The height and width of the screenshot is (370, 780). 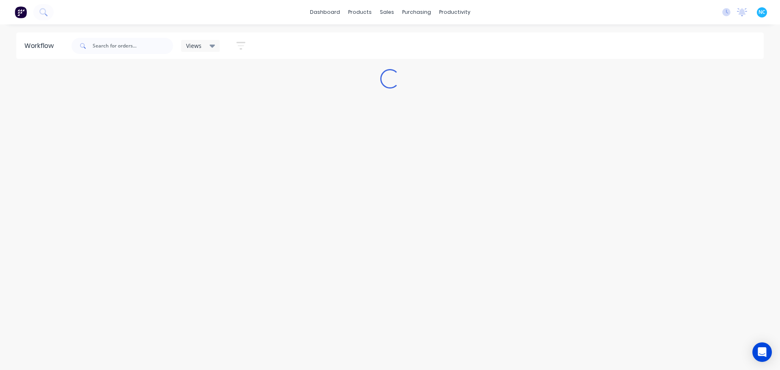 I want to click on span: NC, so click(x=762, y=12).